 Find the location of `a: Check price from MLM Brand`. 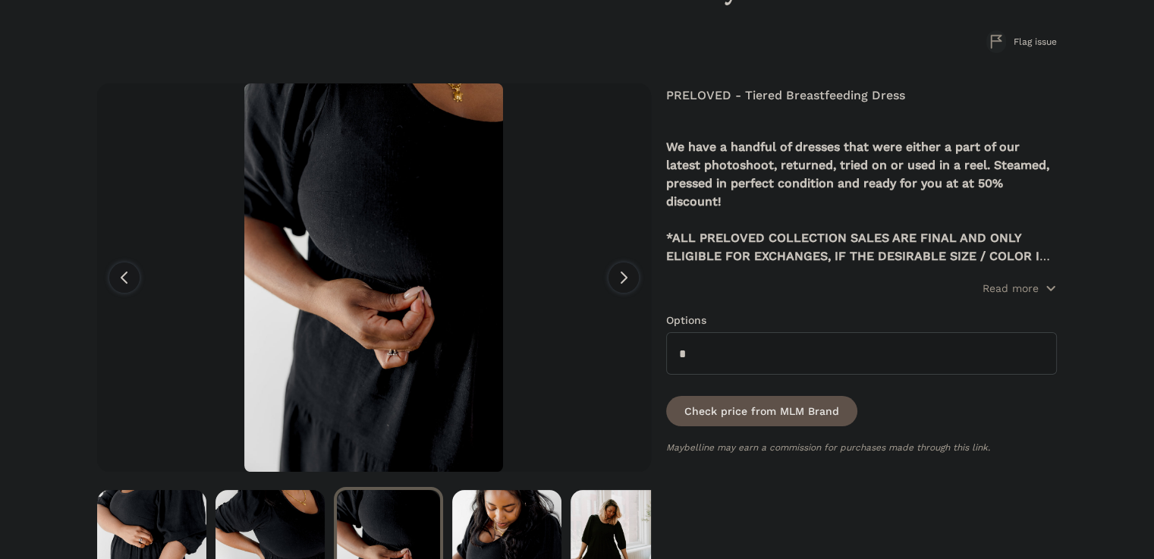

a: Check price from MLM Brand is located at coordinates (762, 411).